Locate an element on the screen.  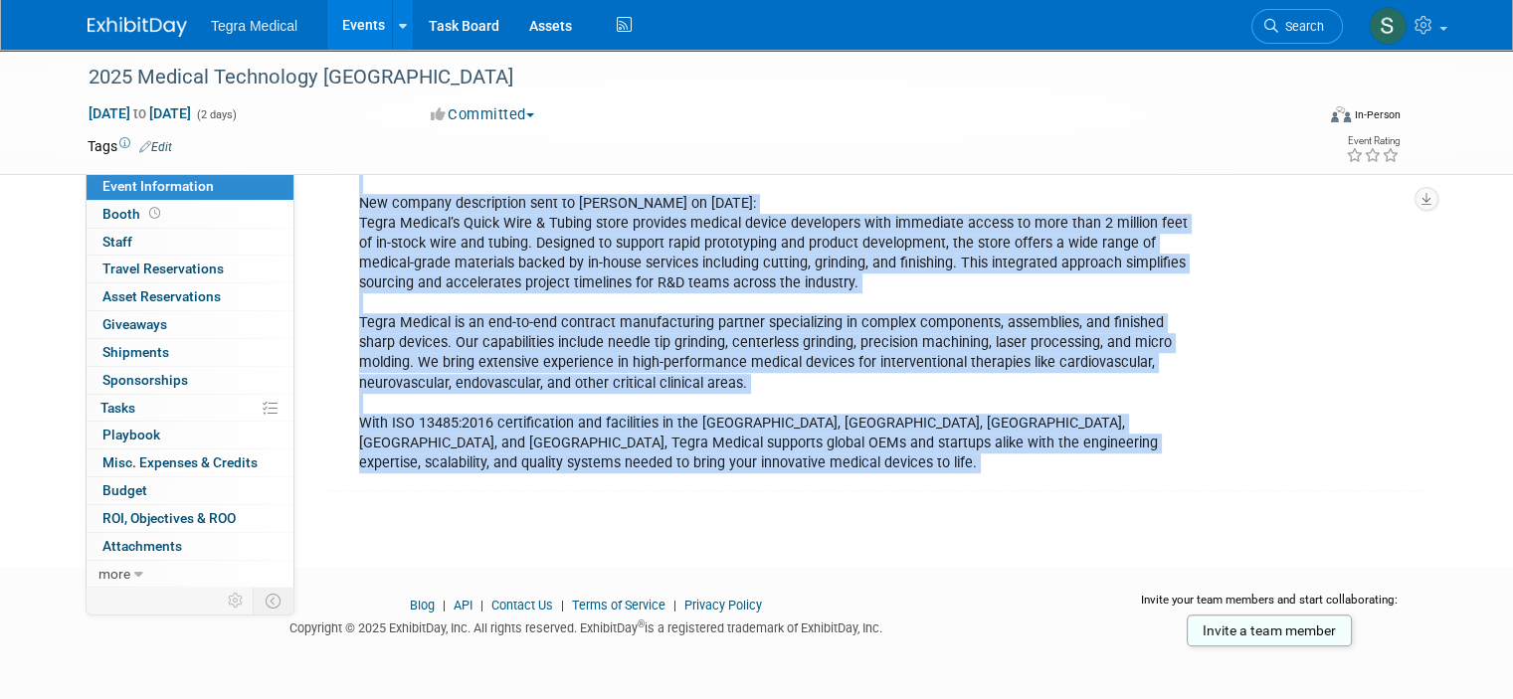
span: Asset Reservations is located at coordinates (161, 297).